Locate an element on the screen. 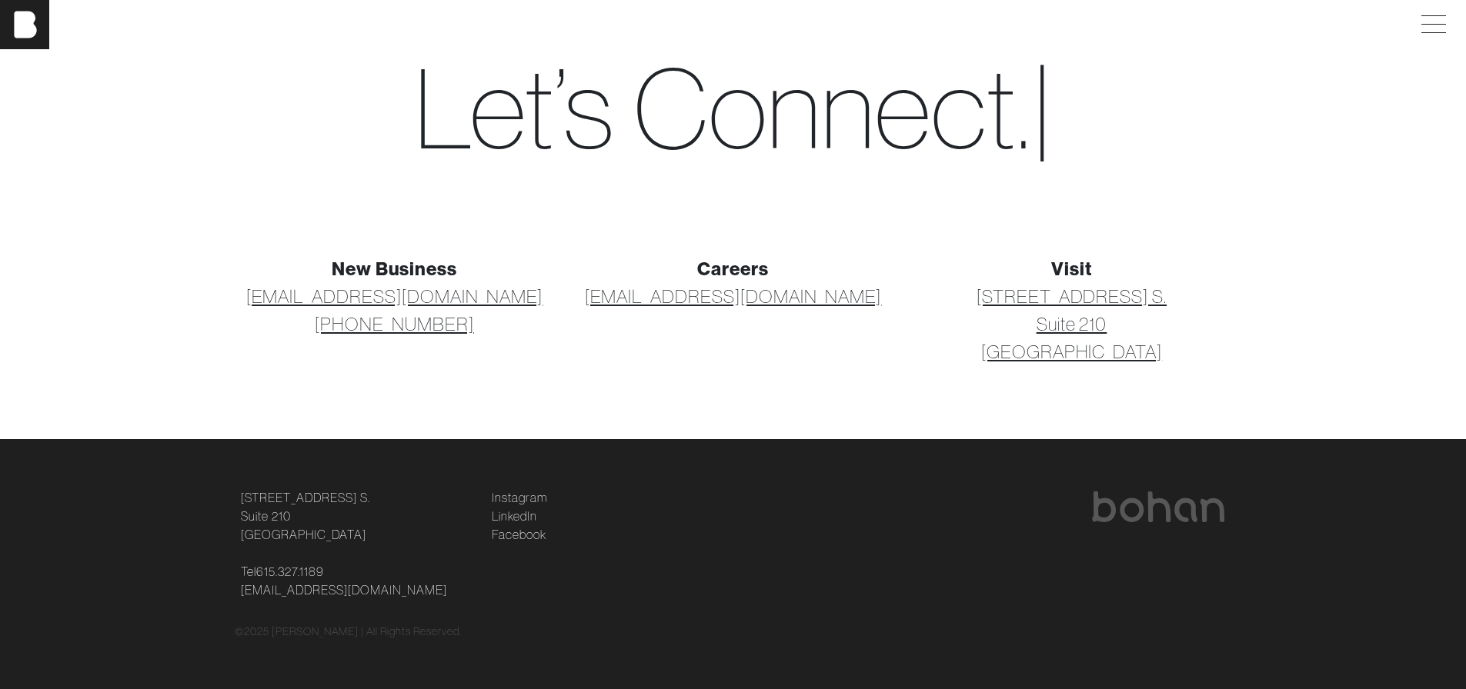  img: bohan logo is located at coordinates (1158, 507).